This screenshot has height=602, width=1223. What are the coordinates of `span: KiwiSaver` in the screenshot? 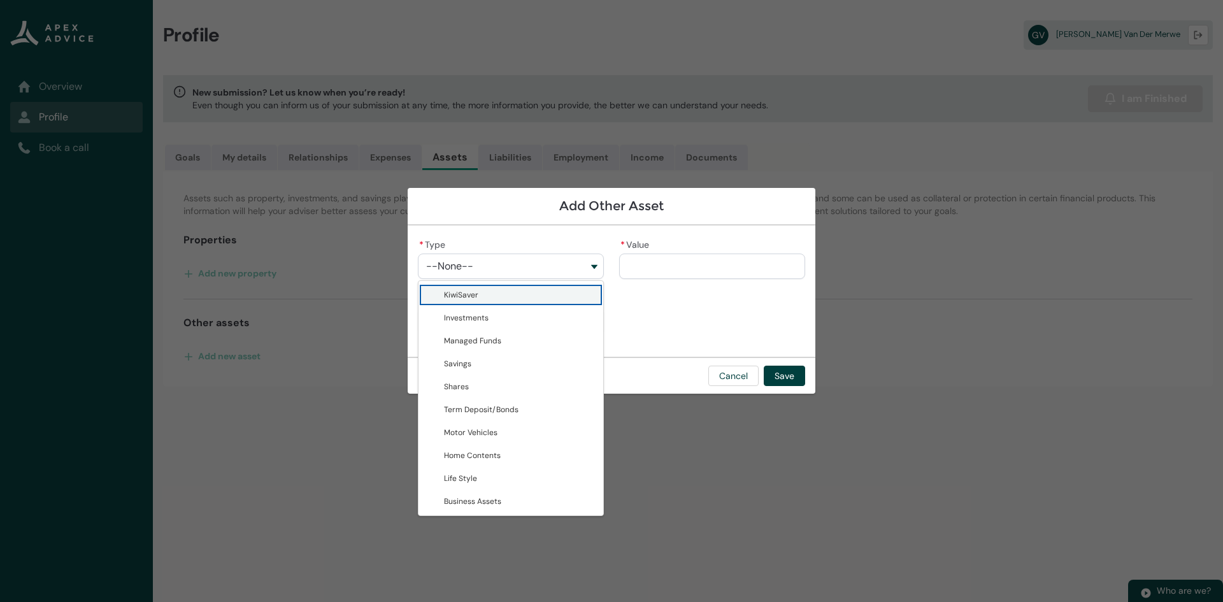 It's located at (461, 295).